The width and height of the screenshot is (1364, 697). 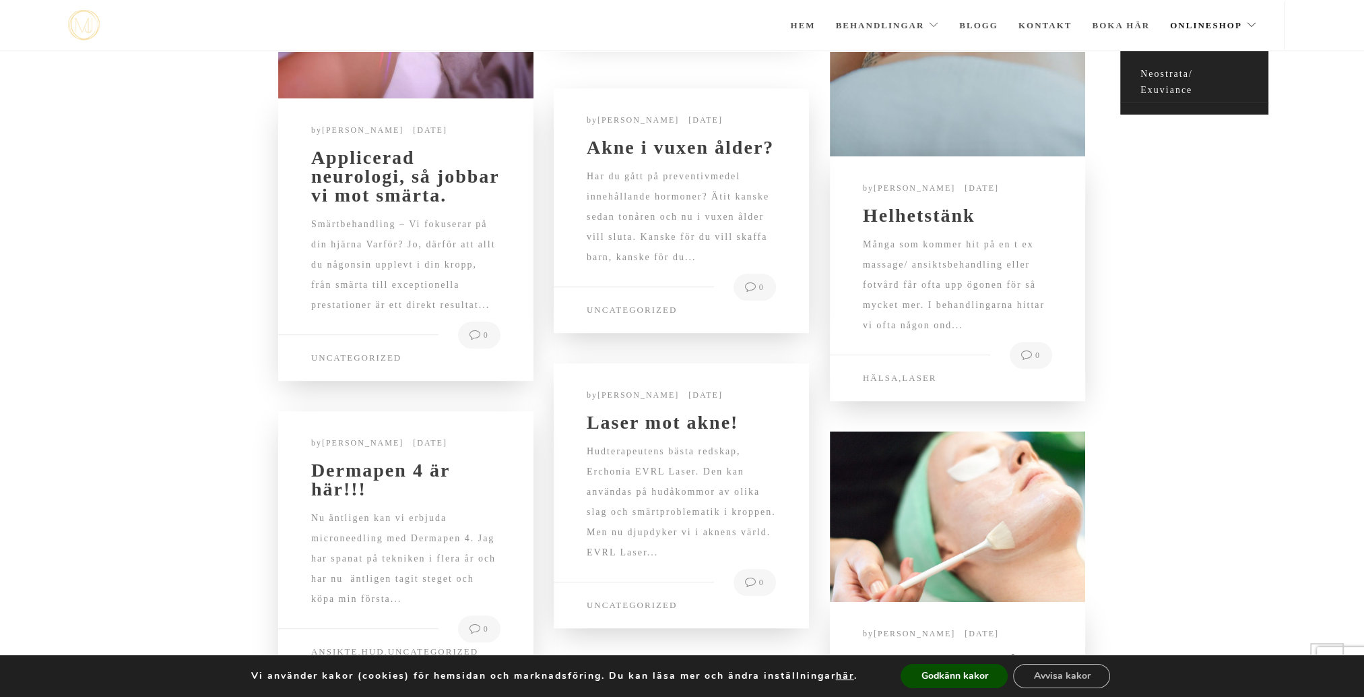 I want to click on h2: Applicerad neurologi, så jobbar vi mot smärta., so click(x=406, y=177).